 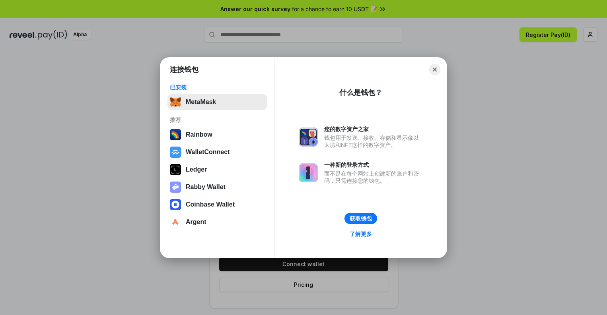 I want to click on button: MetaMask, so click(x=217, y=102).